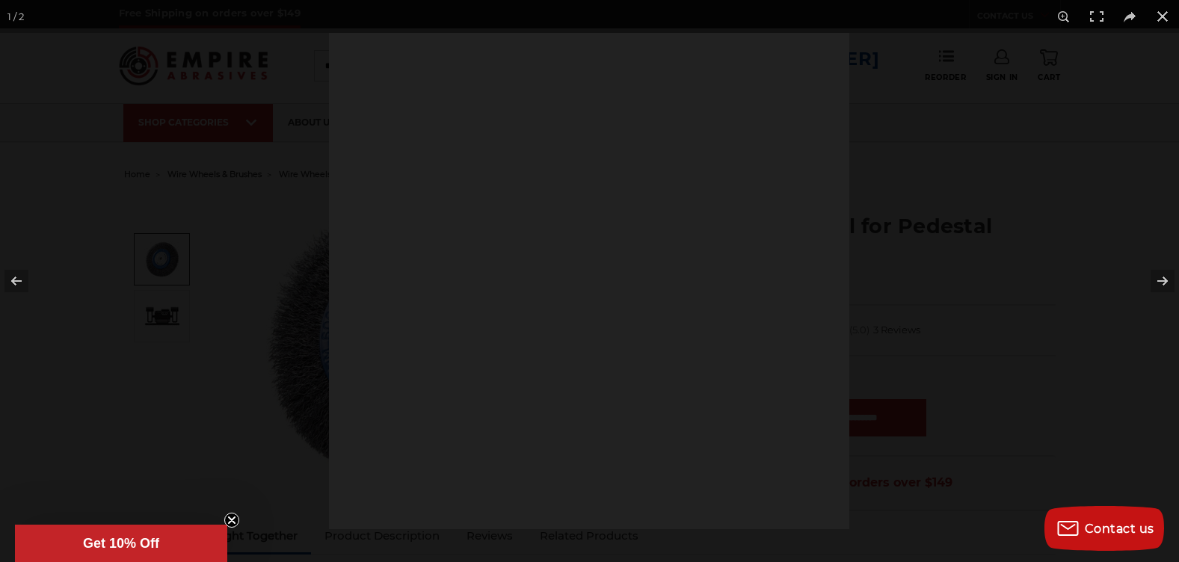  Describe the element at coordinates (121, 543) in the screenshot. I see `div: Get 10% OffClose teaser` at that location.